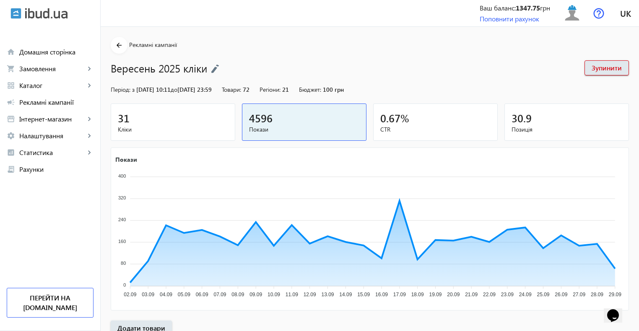 The width and height of the screenshot is (639, 331). Describe the element at coordinates (122, 89) in the screenshot. I see `span: Період: з` at that location.